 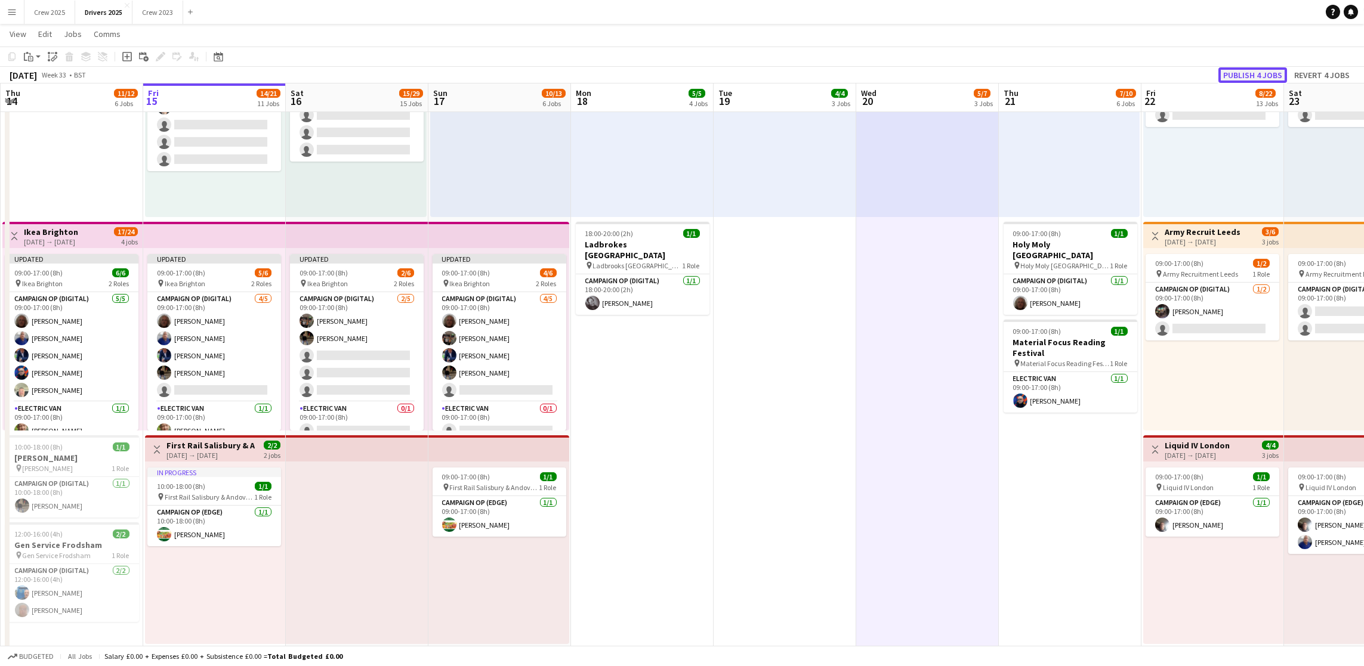 I want to click on span: 1/2, so click(x=1261, y=263).